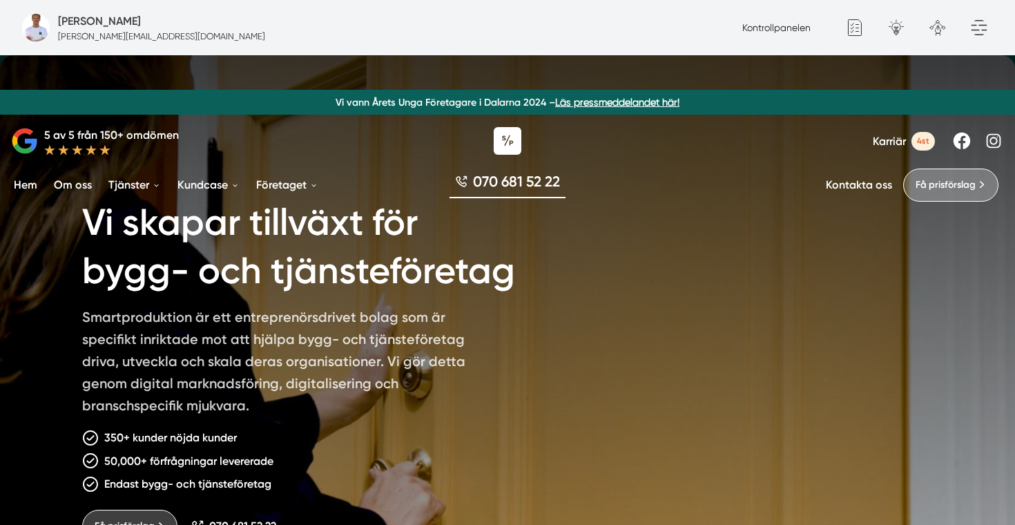 This screenshot has width=1015, height=525. Describe the element at coordinates (170, 437) in the screenshot. I see `p: 350+ kunder nöjda kunder` at that location.